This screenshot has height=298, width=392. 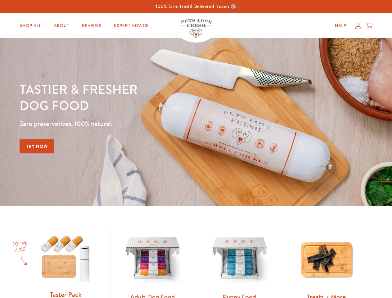 I want to click on p: Zero preservatives. 100% natural., so click(x=137, y=124).